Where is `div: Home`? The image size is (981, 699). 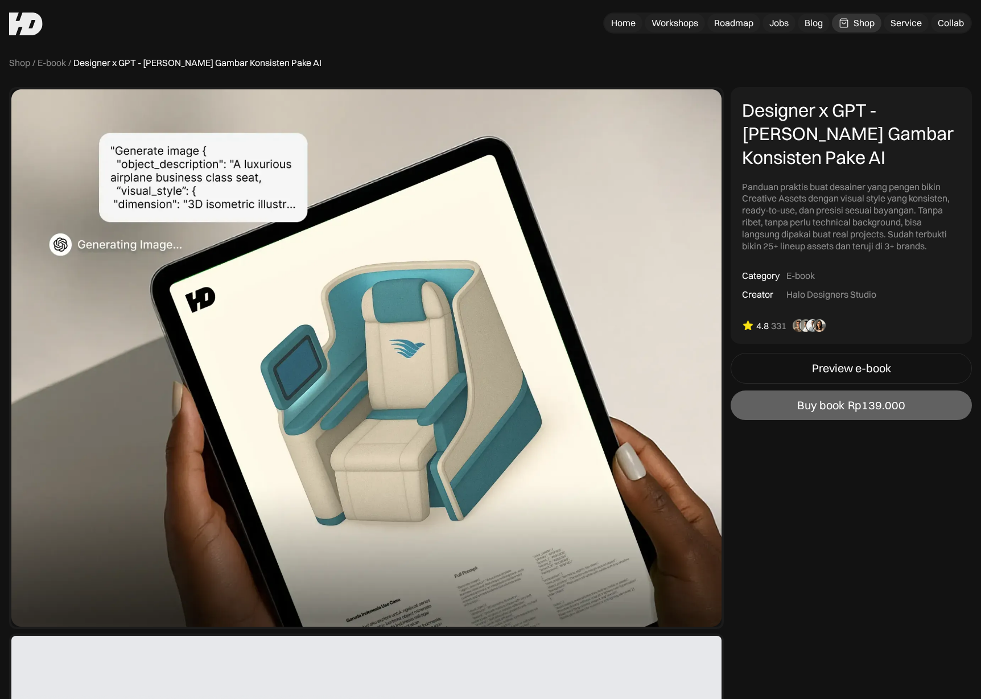
div: Home is located at coordinates (623, 23).